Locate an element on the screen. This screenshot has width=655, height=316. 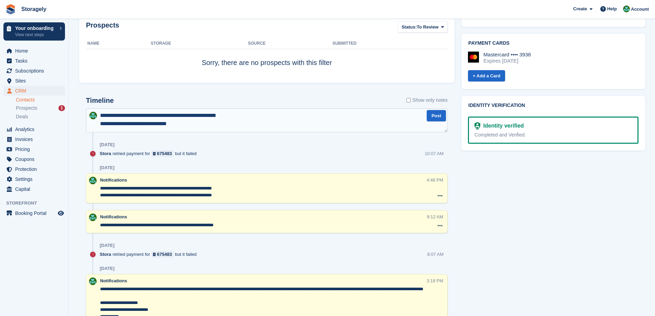
a: Deals is located at coordinates (40, 117).